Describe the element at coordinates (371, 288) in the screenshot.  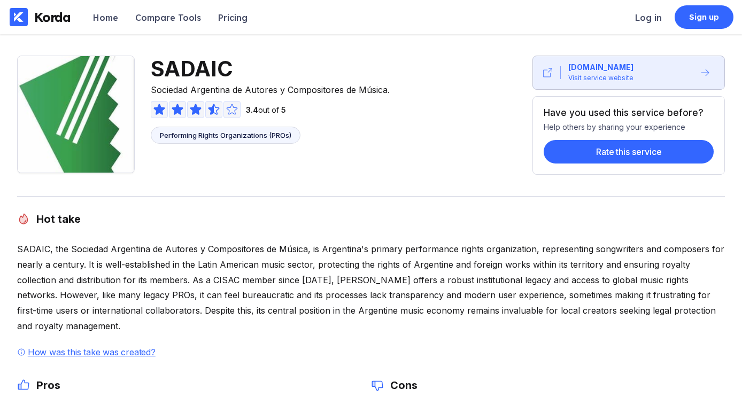
I see `div: SADAIC, the Sociedad Argentina de Autores y Compositores de Música, is Argentina's primary perfor...` at that location.